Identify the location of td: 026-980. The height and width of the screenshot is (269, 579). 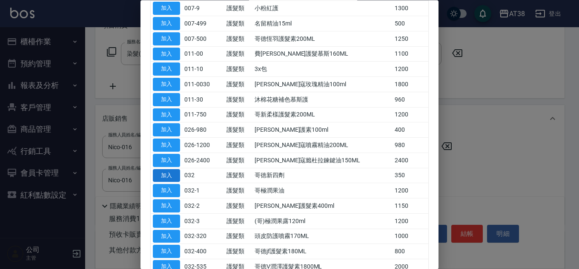
(203, 130).